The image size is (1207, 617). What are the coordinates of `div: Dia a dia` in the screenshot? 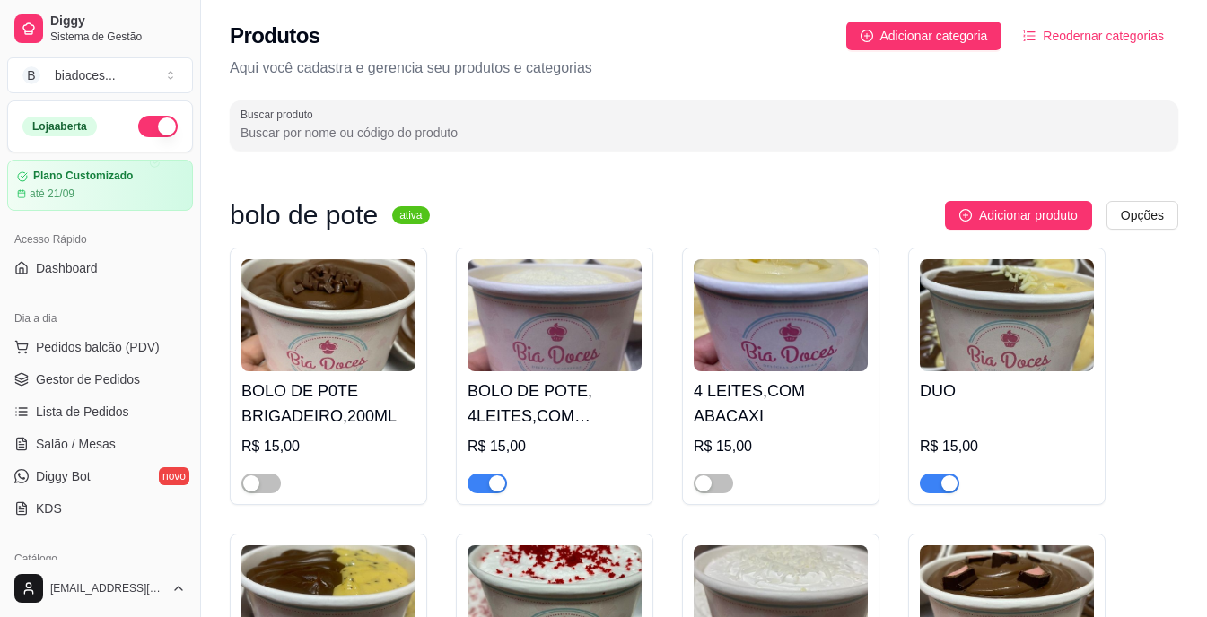 It's located at (100, 318).